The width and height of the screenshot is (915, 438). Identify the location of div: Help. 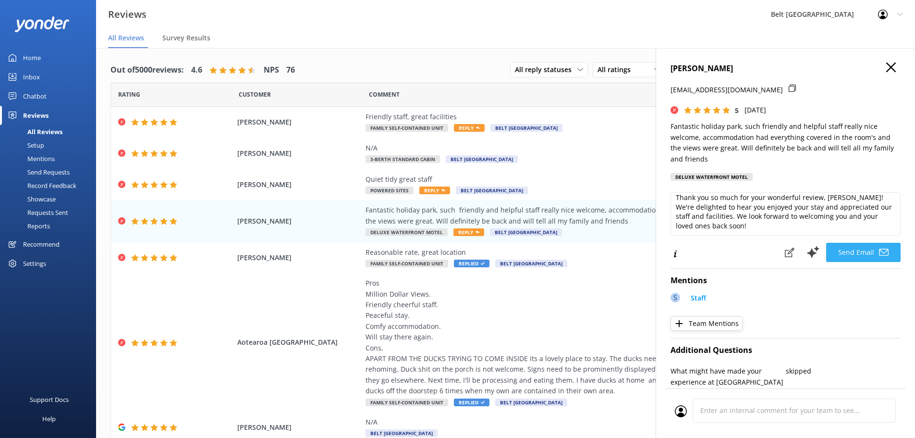
(49, 418).